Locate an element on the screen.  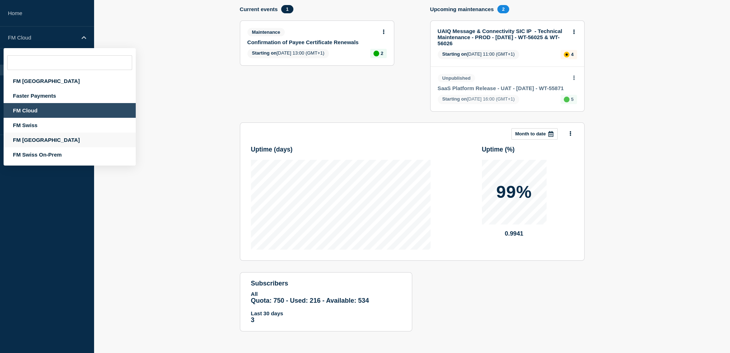
p: Month to date is located at coordinates (530, 134).